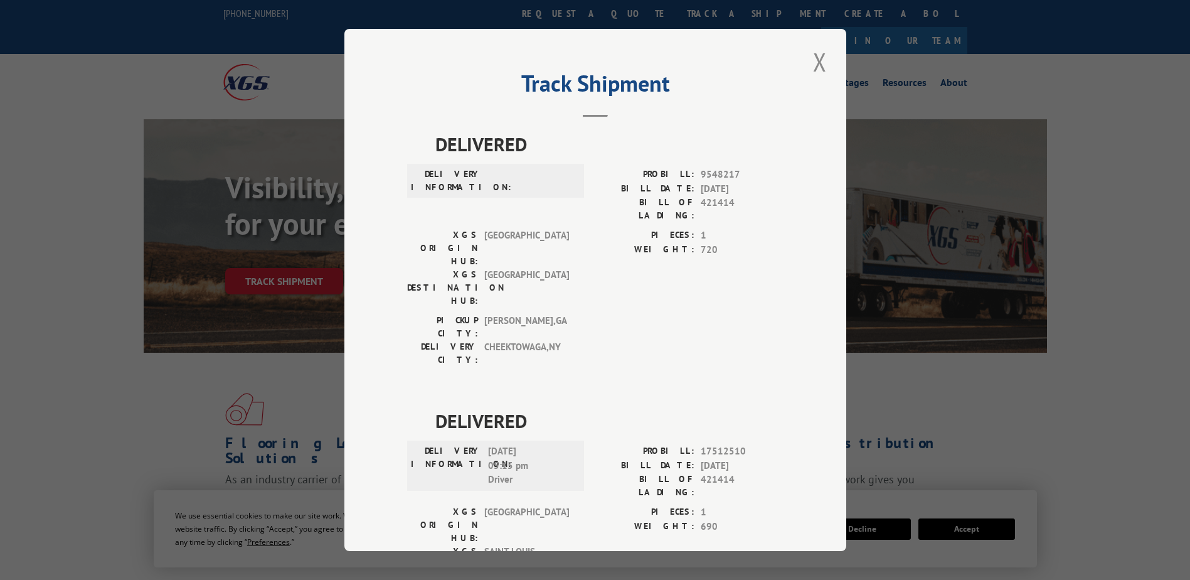  I want to click on span: 9548217, so click(742, 174).